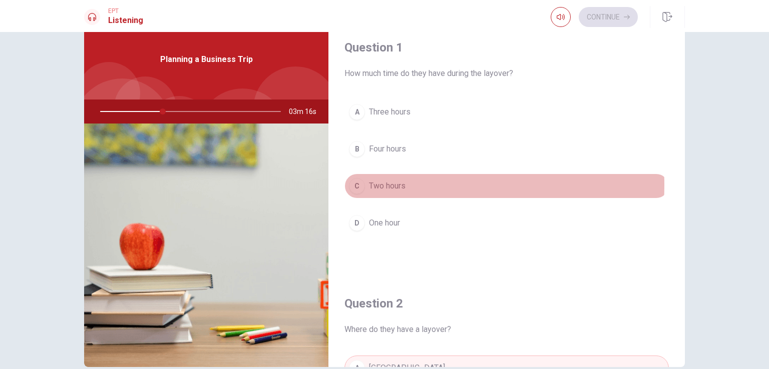 The height and width of the screenshot is (369, 769). What do you see at coordinates (506, 149) in the screenshot?
I see `button: BFour hours` at bounding box center [506, 149].